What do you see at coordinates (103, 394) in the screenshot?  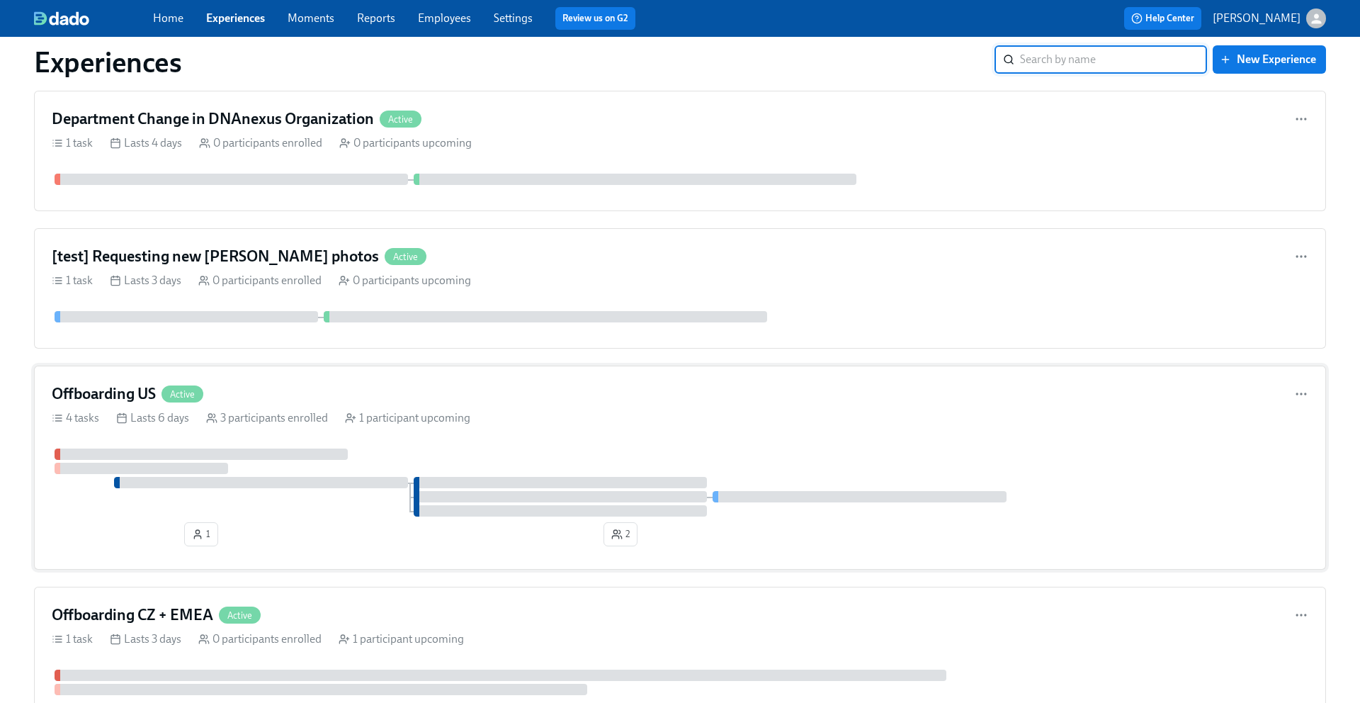 I see `h4: Offboarding US` at bounding box center [103, 394].